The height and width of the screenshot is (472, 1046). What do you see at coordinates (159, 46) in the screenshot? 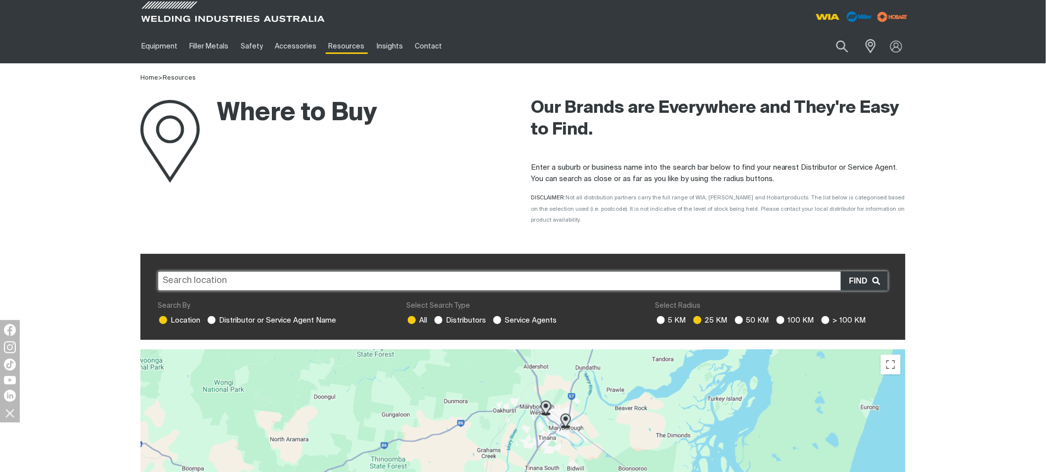
I see `a: Equipment` at bounding box center [159, 46].